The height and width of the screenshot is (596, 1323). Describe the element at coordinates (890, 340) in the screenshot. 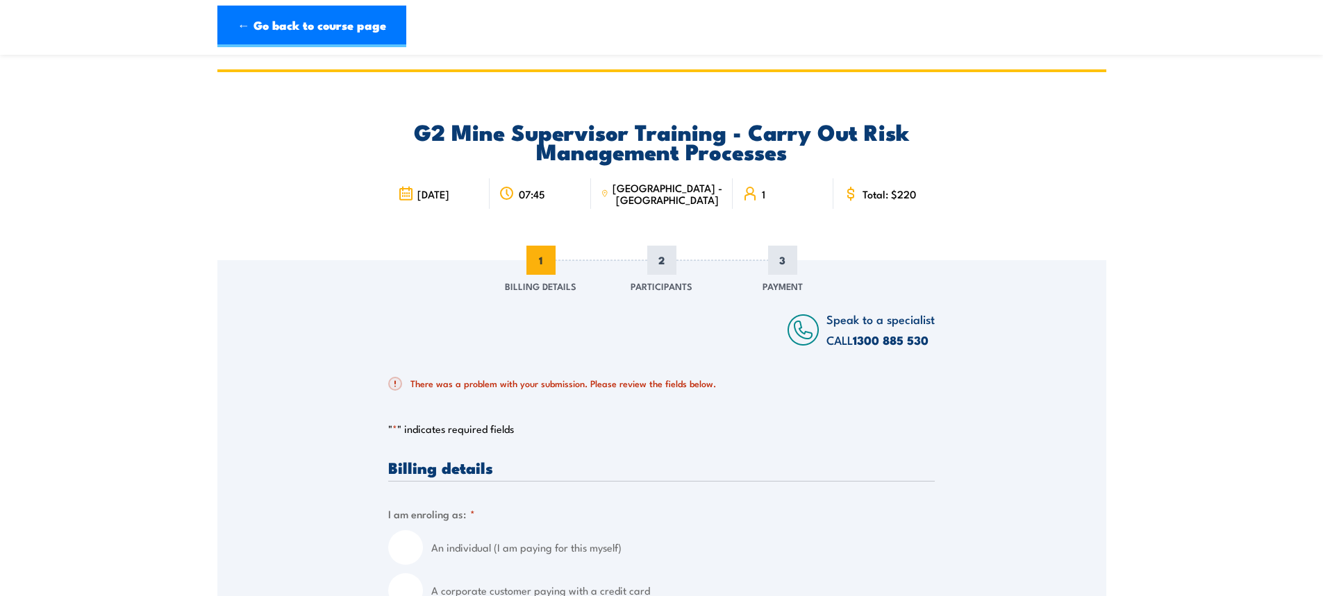

I see `a: 1300 885 530` at that location.